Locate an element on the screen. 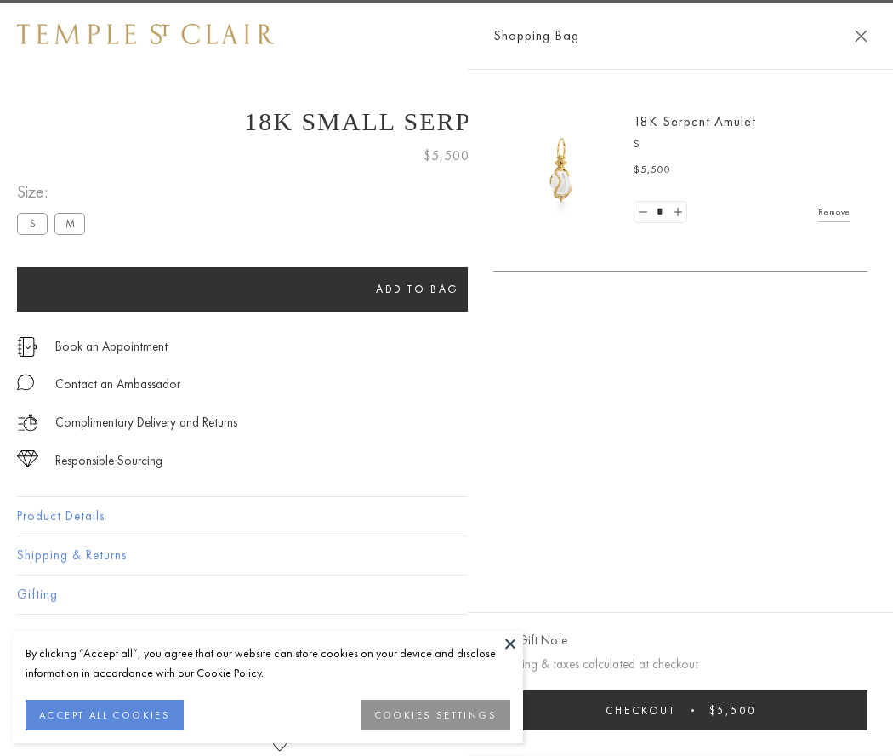  a: Remove is located at coordinates (835, 212).